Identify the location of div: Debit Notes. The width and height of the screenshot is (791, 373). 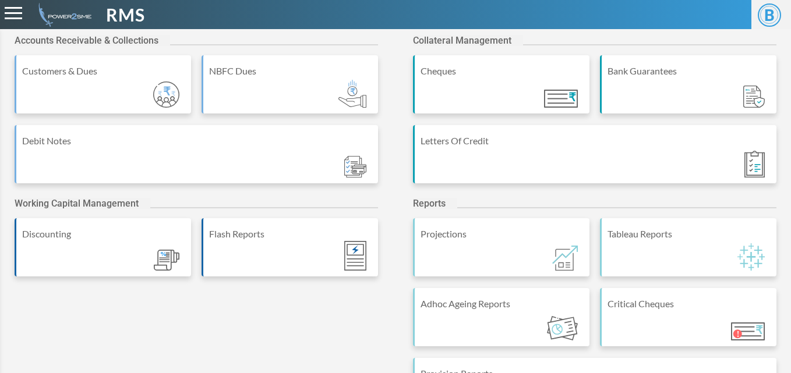
(197, 141).